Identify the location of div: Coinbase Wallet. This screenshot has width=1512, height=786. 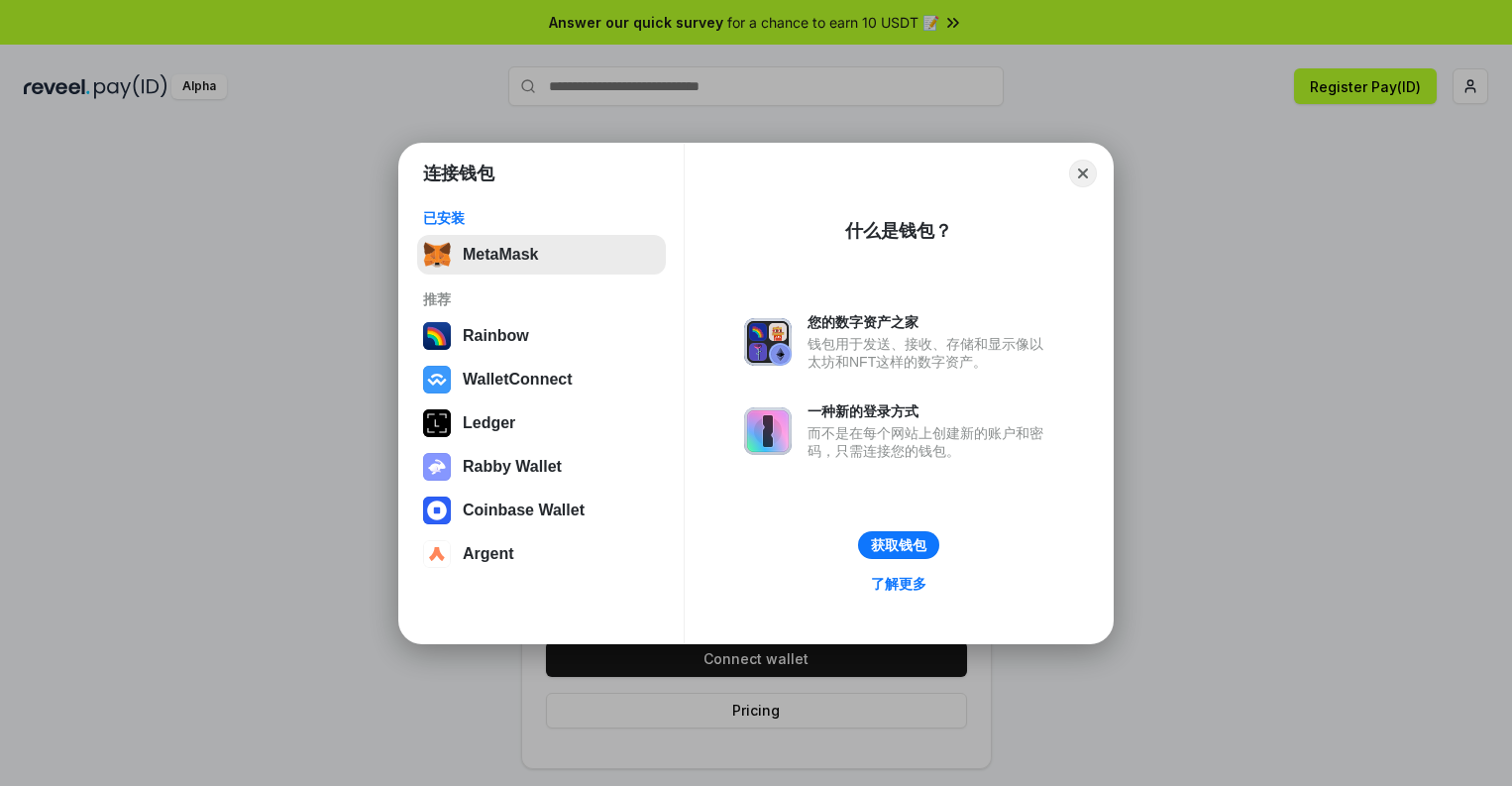
(523, 510).